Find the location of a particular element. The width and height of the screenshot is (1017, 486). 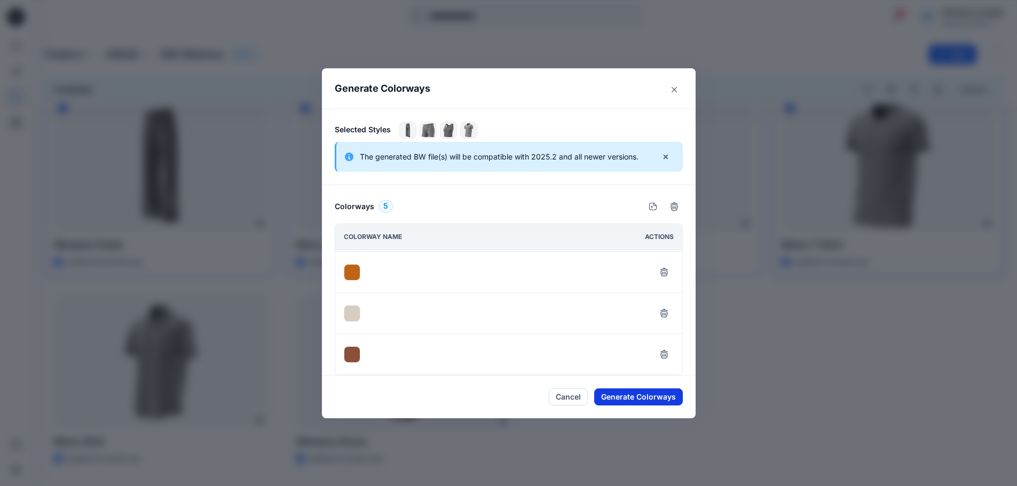

p: Selected Styles is located at coordinates (362, 129).